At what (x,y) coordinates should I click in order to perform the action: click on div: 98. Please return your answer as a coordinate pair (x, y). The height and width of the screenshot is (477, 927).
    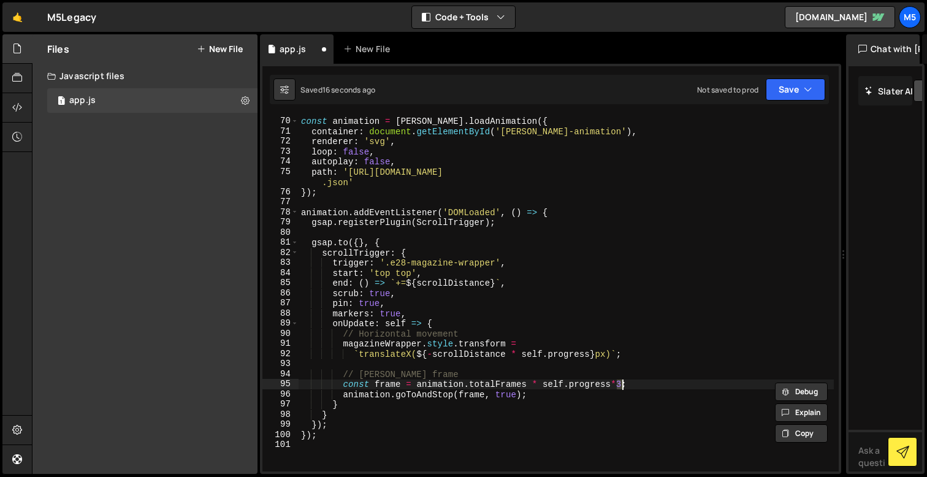
    Looking at the image, I should click on (280, 415).